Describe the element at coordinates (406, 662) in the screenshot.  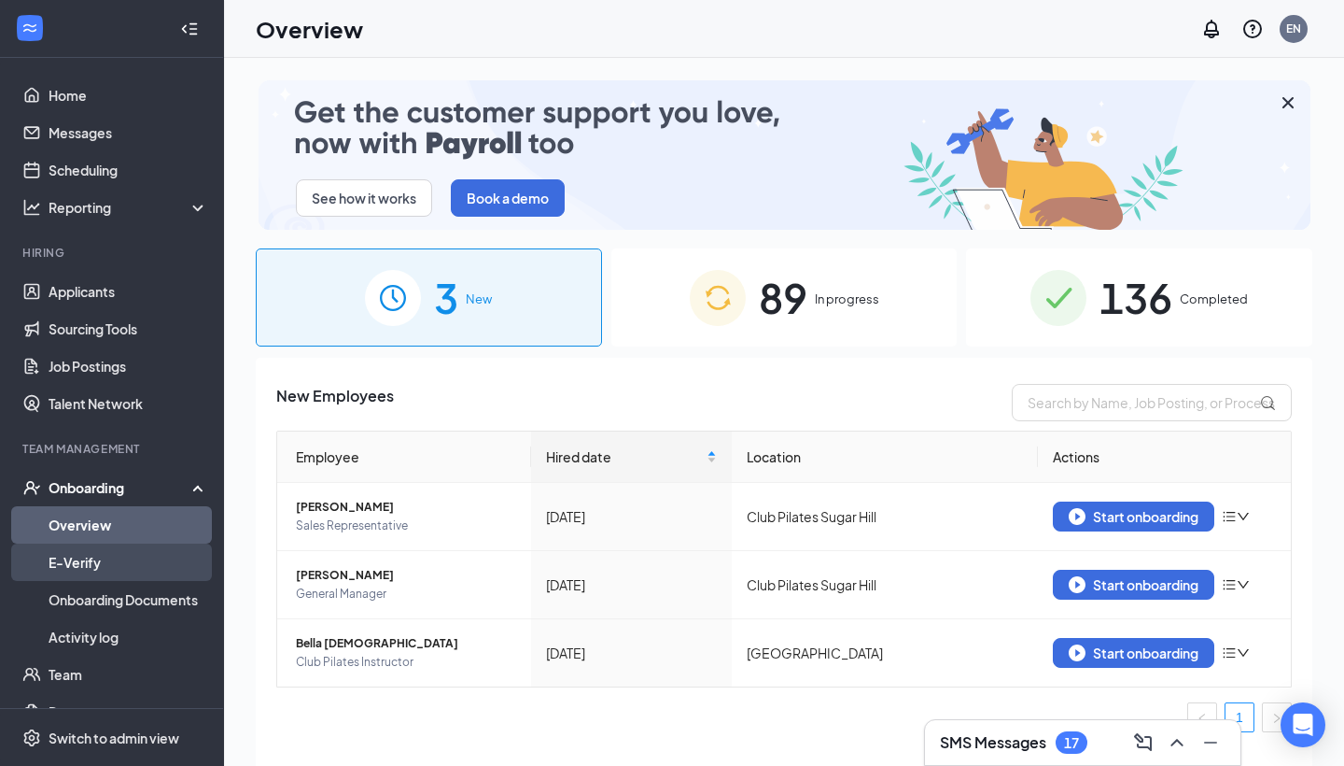
I see `span: Club Pilates Instructor` at that location.